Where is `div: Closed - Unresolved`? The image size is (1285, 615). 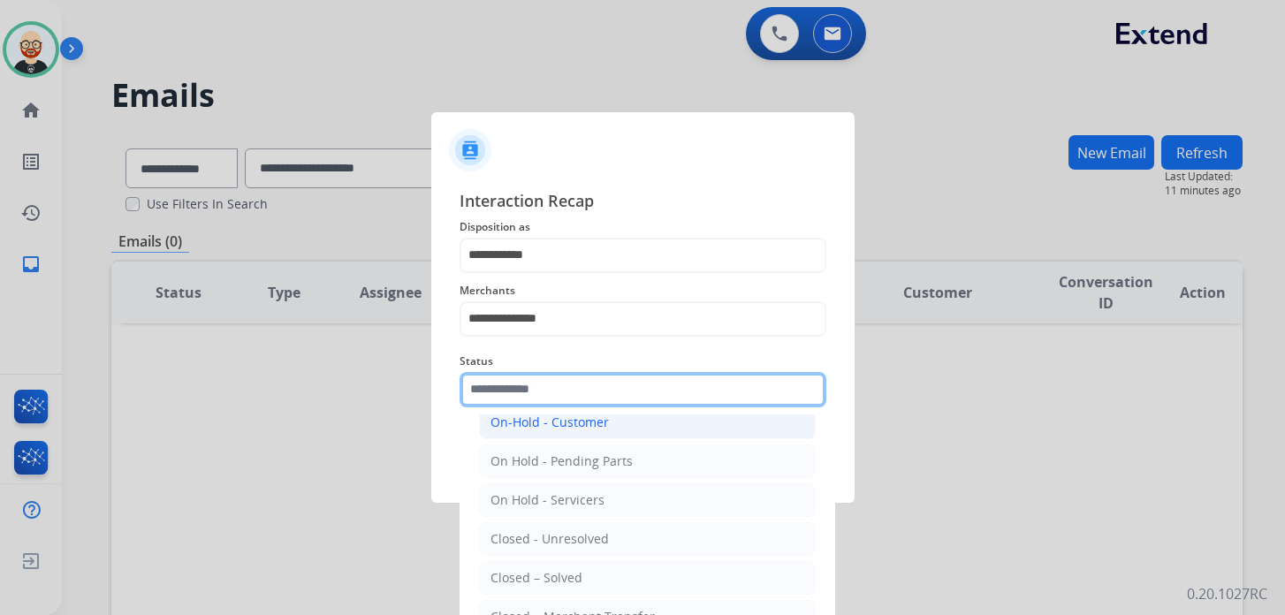 div: Closed - Unresolved is located at coordinates (550, 539).